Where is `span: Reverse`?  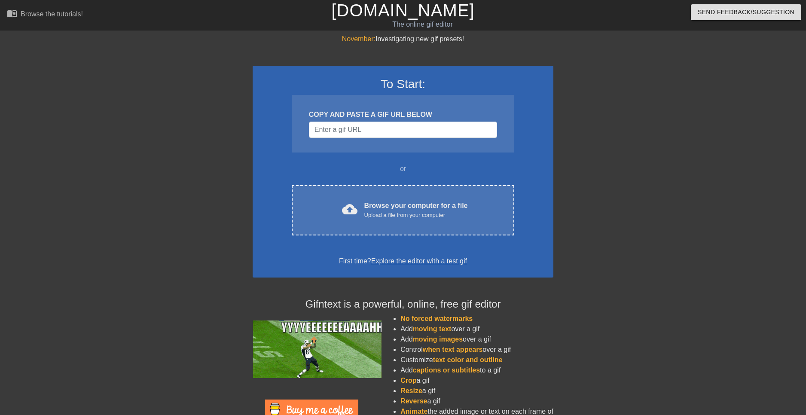 span: Reverse is located at coordinates (414, 401).